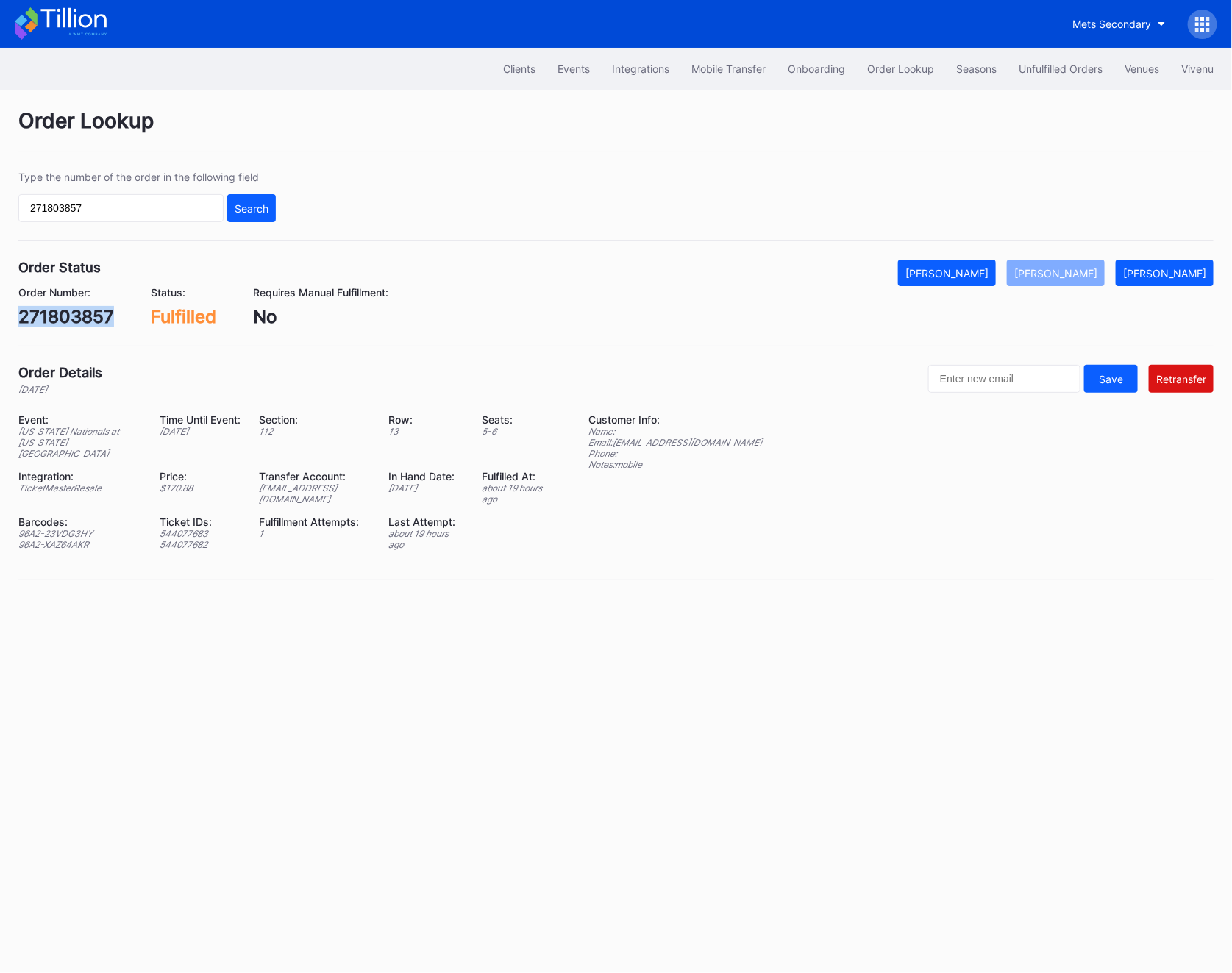 This screenshot has width=1232, height=973. What do you see at coordinates (60, 267) in the screenshot?
I see `div: Order Status` at bounding box center [60, 267].